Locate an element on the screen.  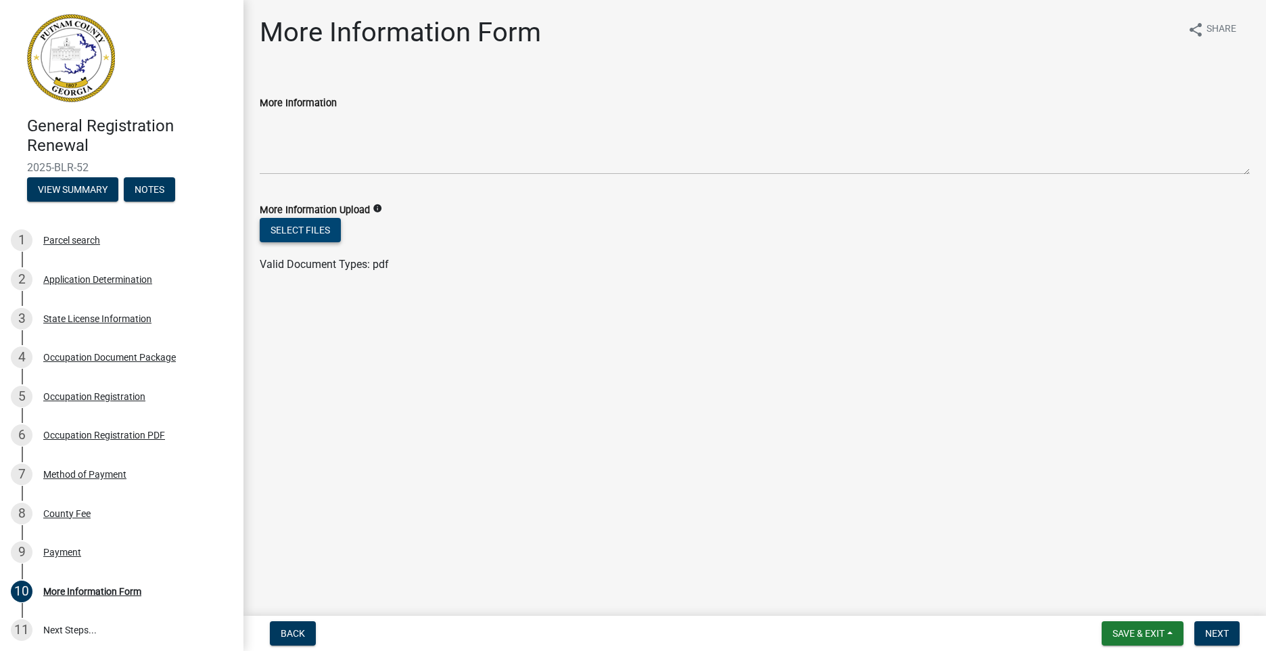
span: Back is located at coordinates (293, 633).